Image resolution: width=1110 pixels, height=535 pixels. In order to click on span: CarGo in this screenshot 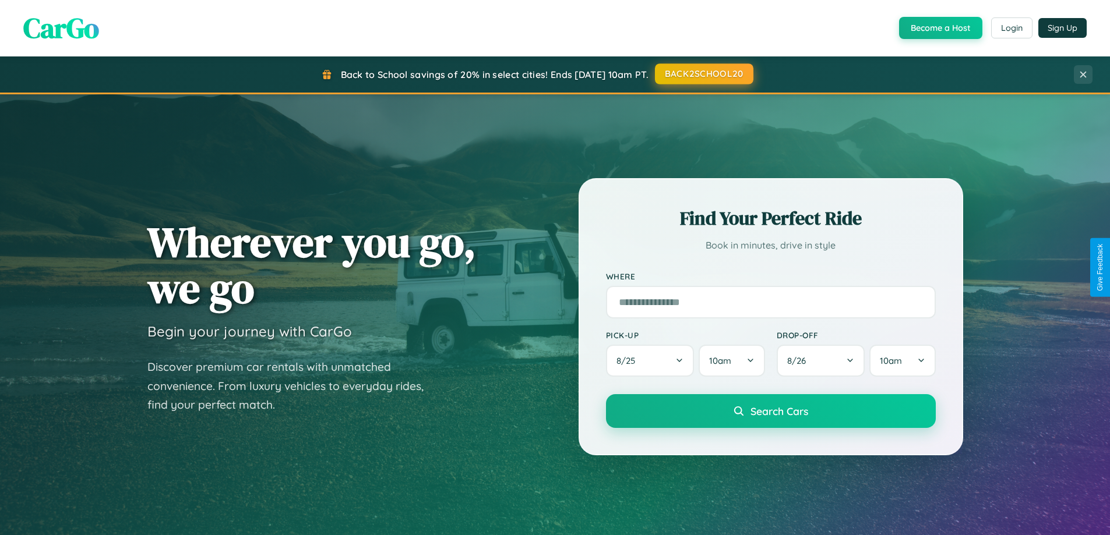, I will do `click(61, 28)`.